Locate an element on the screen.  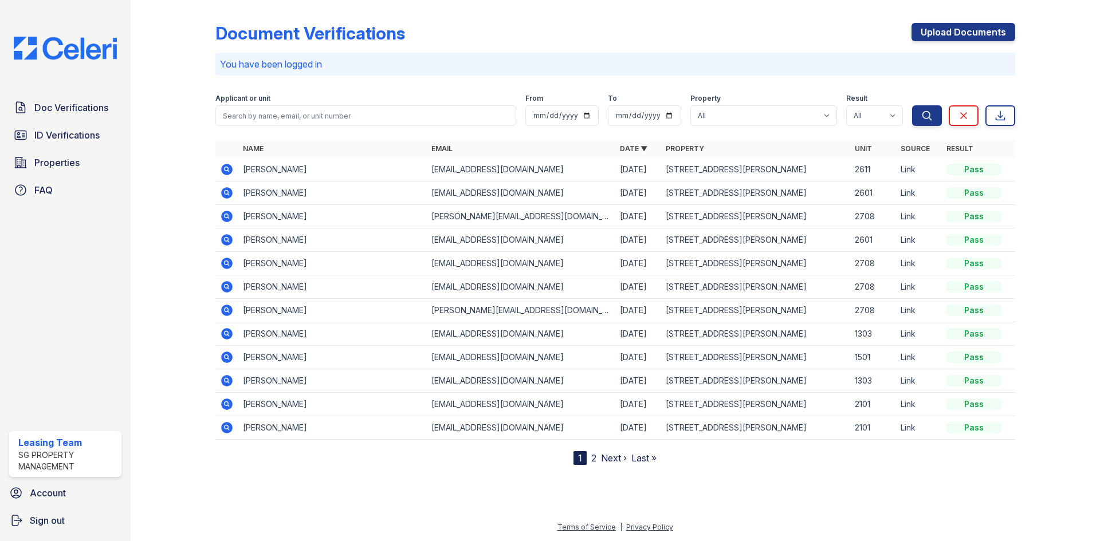
div: Leasing Team is located at coordinates (68, 443).